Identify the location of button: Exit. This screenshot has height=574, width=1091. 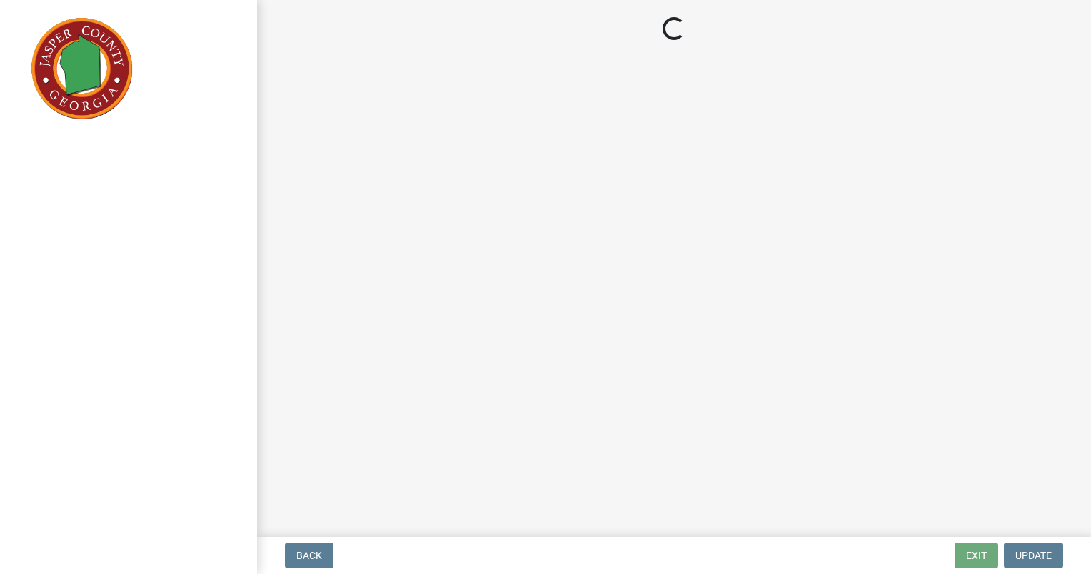
(976, 555).